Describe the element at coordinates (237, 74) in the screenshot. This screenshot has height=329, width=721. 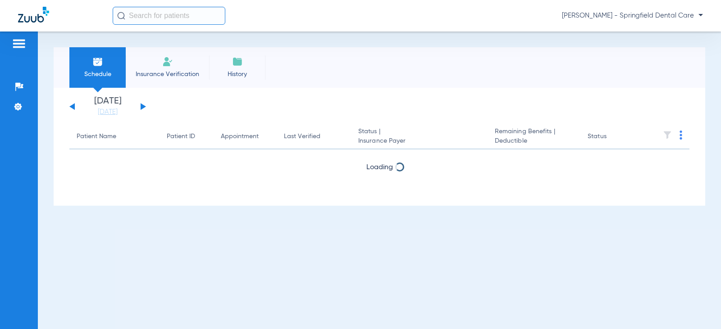
I see `span: History` at that location.